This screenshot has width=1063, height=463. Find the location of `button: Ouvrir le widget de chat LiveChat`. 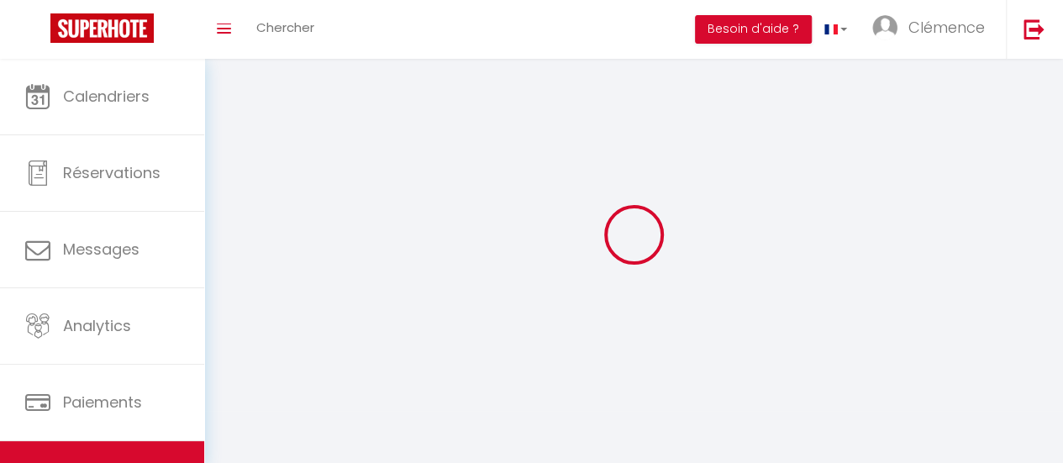

button: Ouvrir le widget de chat LiveChat is located at coordinates (39, 32).